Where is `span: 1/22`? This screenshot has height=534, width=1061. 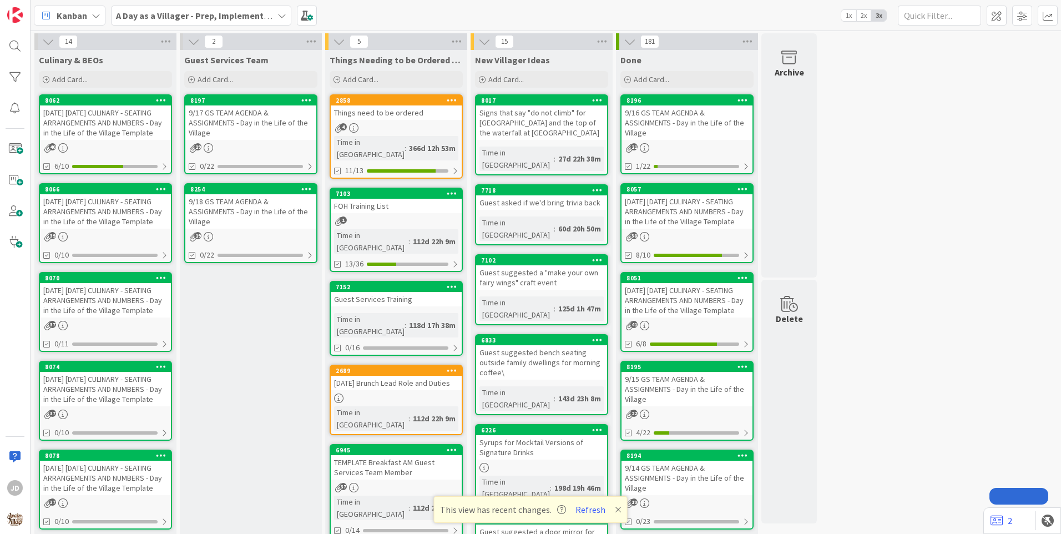
span: 1/22 is located at coordinates (643, 166).